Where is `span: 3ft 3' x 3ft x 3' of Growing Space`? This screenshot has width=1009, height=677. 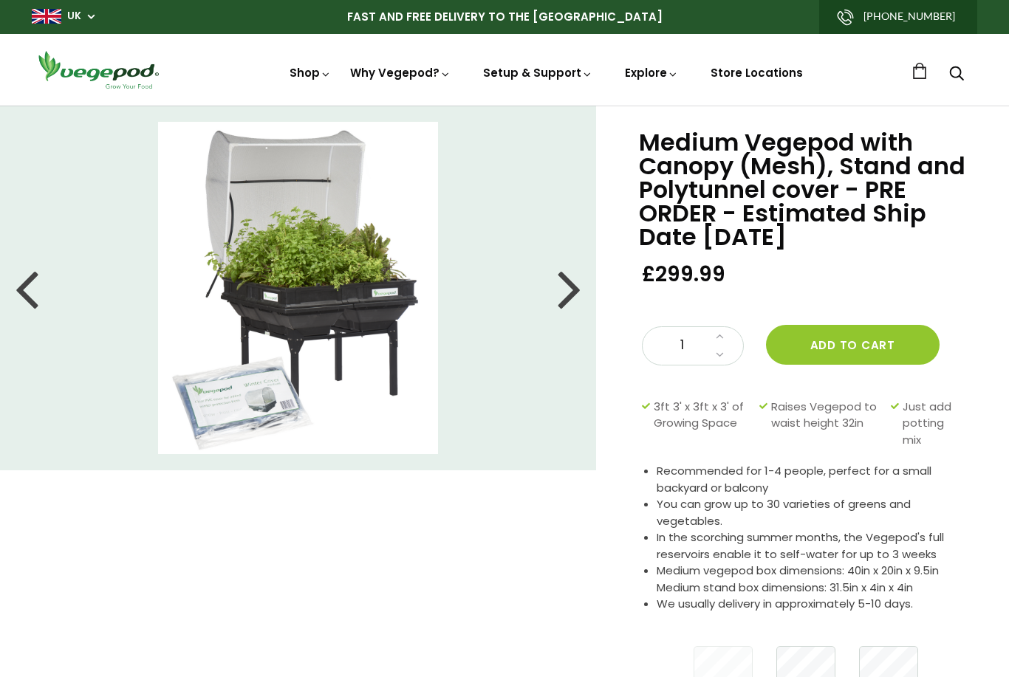
span: 3ft 3' x 3ft x 3' of Growing Space is located at coordinates (702, 424).